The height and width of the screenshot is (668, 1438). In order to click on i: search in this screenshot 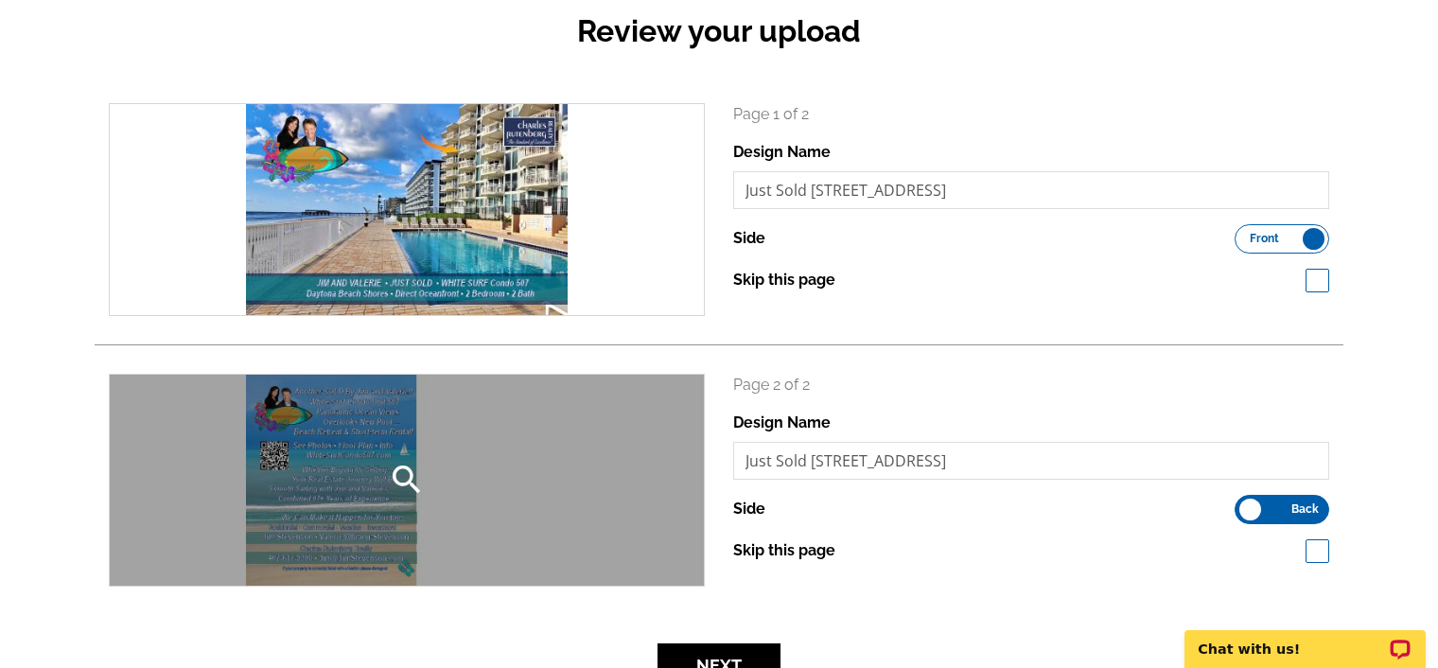, I will do `click(407, 480)`.